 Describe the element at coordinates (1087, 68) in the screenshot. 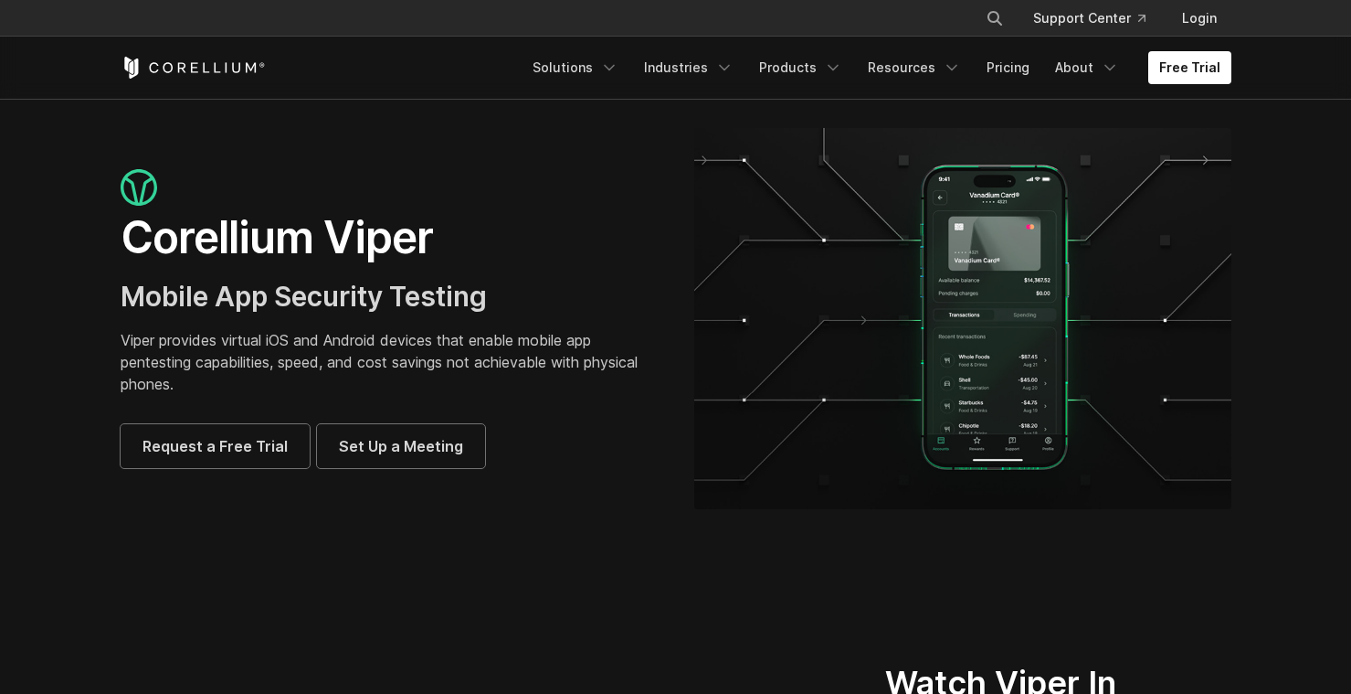

I see `a: About` at that location.